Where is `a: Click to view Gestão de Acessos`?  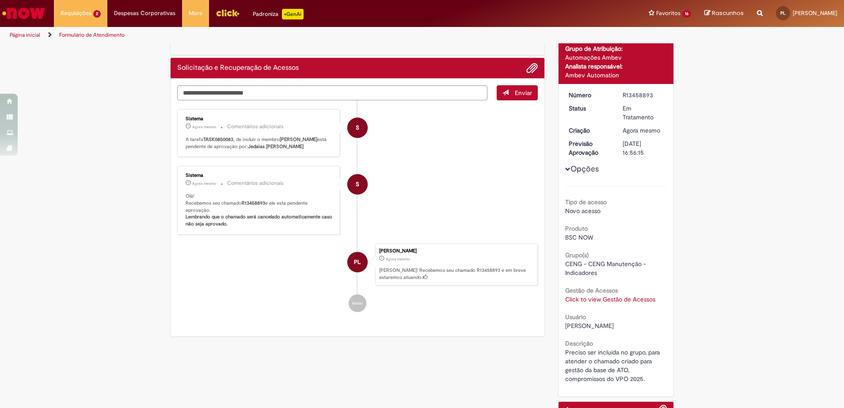
a: Click to view Gestão de Acessos is located at coordinates (610, 299).